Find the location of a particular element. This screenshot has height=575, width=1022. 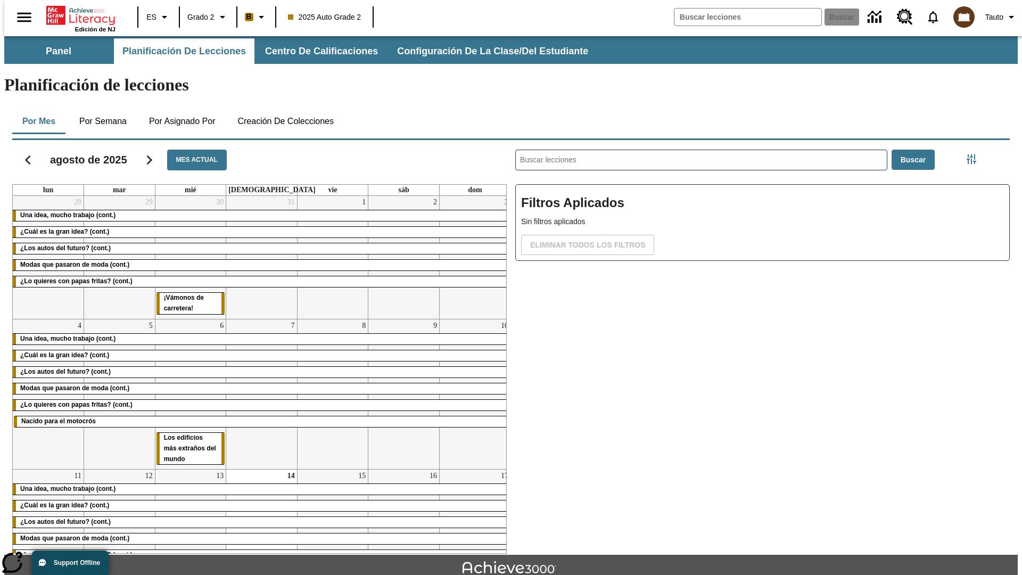

td: 2 de agosto de 2025 is located at coordinates (404, 257).